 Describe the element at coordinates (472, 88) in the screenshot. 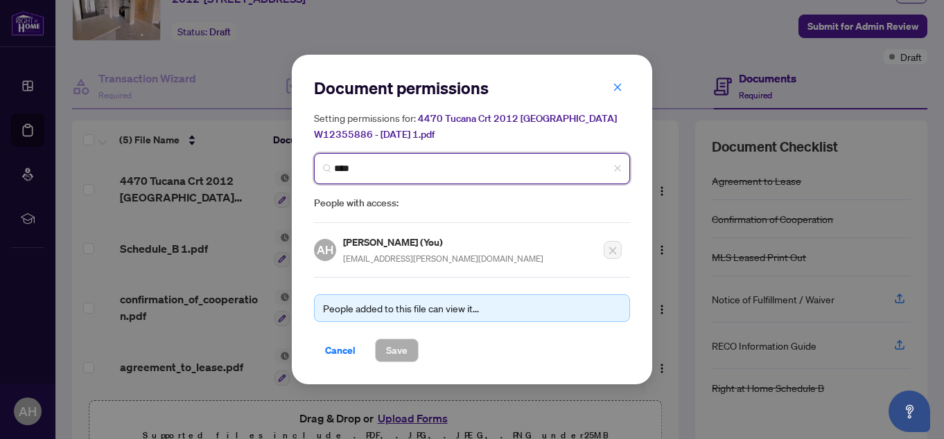

I see `h2: Document permissions` at that location.